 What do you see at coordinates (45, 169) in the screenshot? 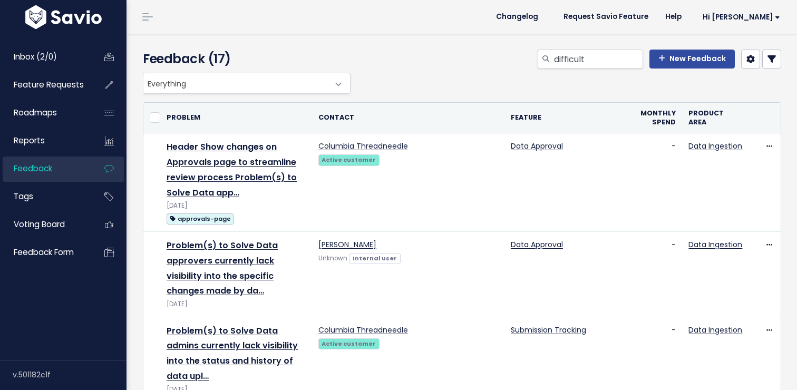
I see `a: Feedback` at bounding box center [45, 169].